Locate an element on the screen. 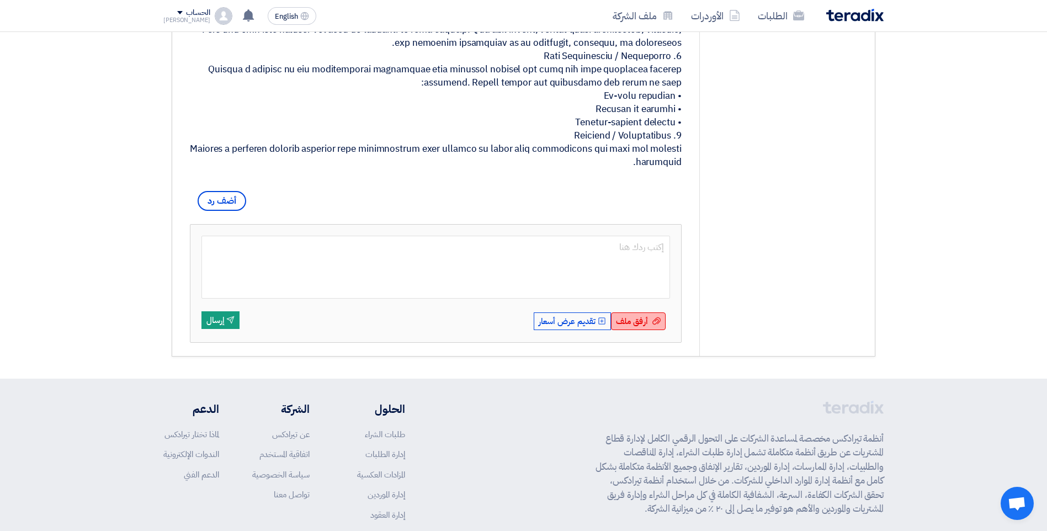 Image resolution: width=1047 pixels, height=531 pixels. div: Open chat is located at coordinates (1018, 504).